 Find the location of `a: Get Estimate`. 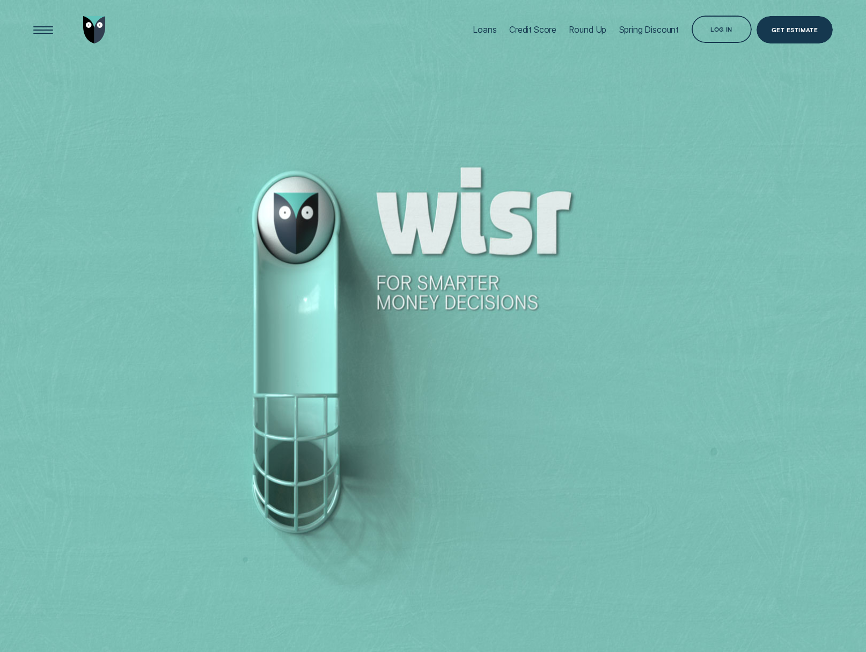

a: Get Estimate is located at coordinates (795, 30).